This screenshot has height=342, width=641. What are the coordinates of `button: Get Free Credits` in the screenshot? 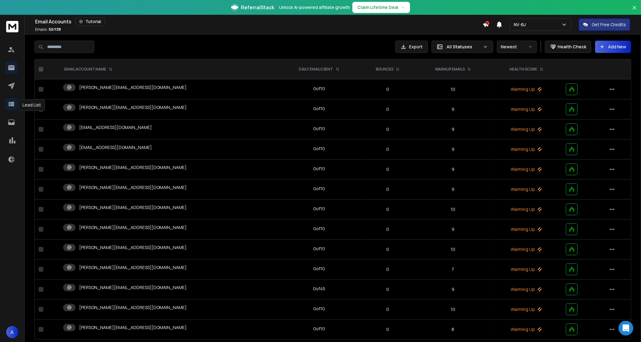 It's located at (604, 25).